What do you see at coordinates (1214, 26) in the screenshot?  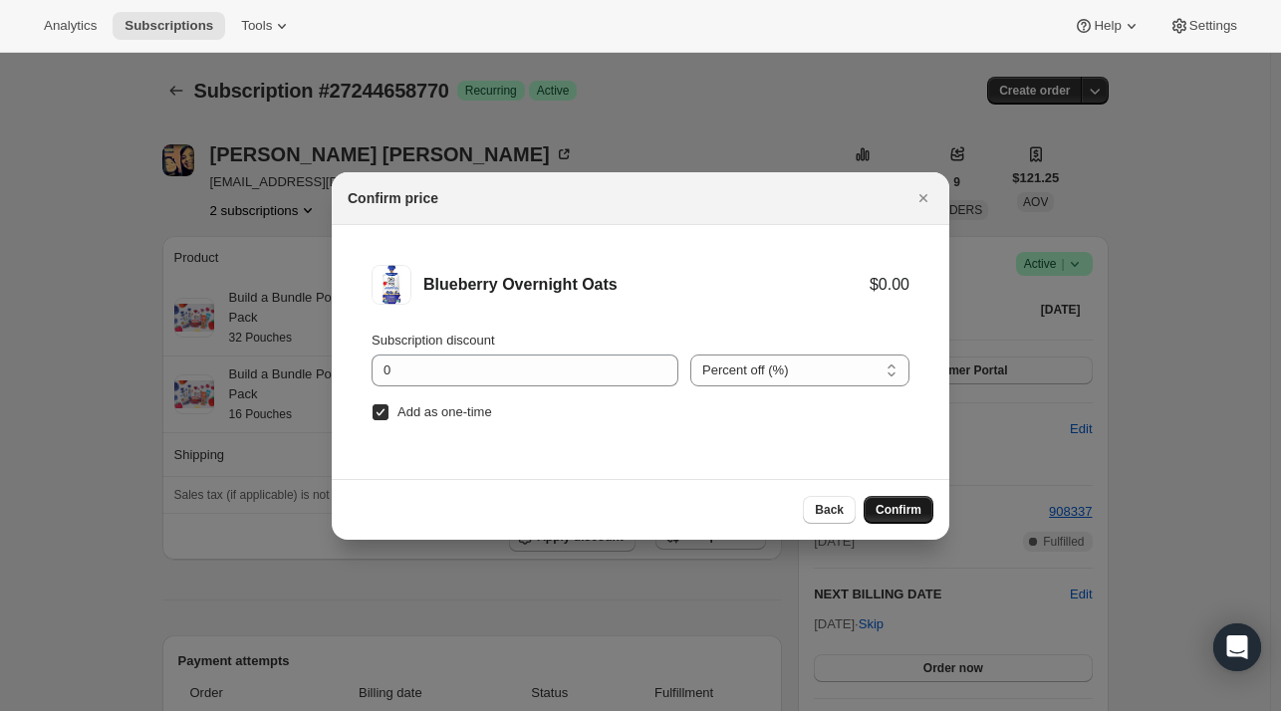 I see `span: Settings` at bounding box center [1214, 26].